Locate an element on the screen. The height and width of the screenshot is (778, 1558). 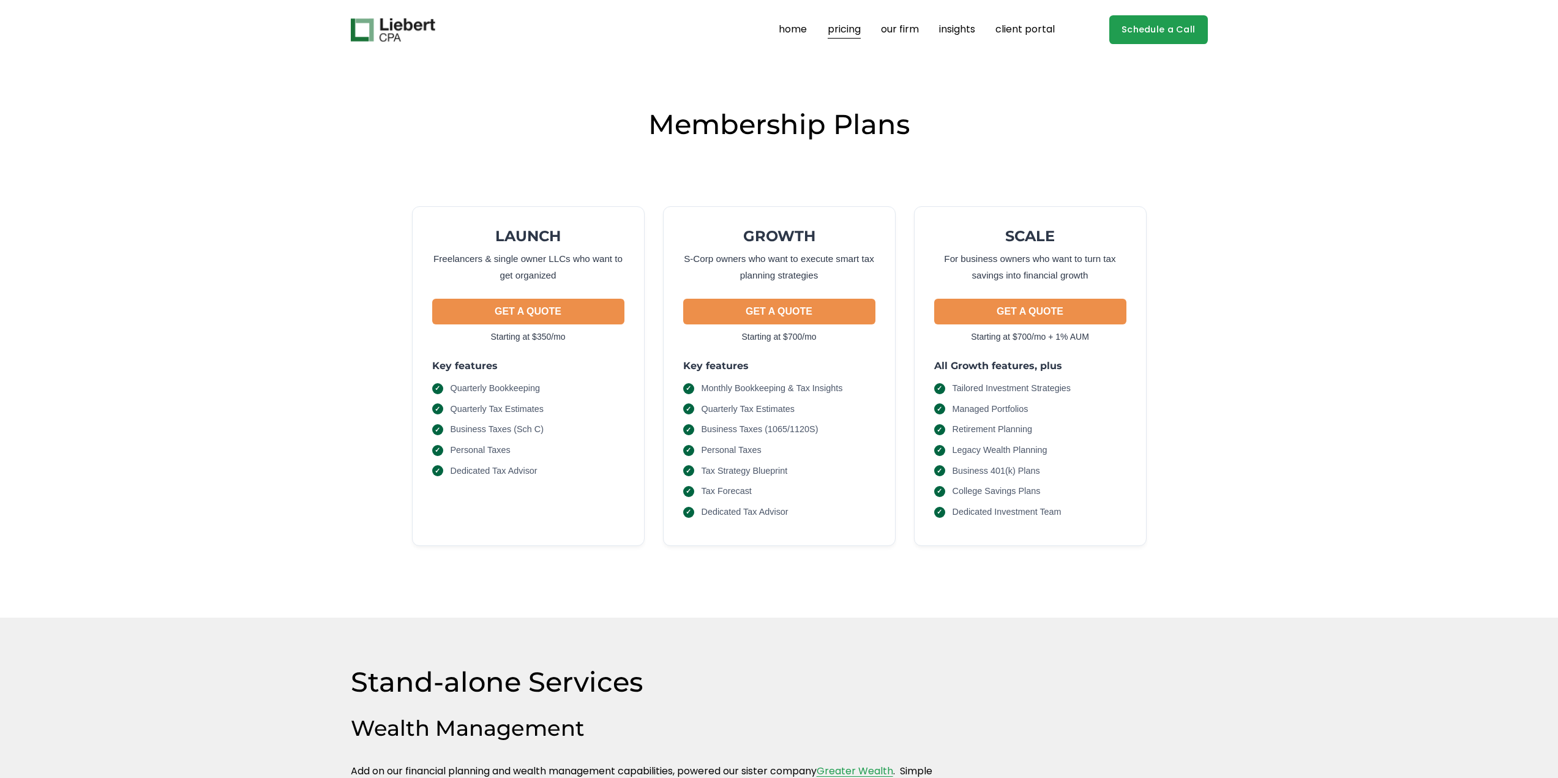
span: College Savings Plans is located at coordinates (997, 492).